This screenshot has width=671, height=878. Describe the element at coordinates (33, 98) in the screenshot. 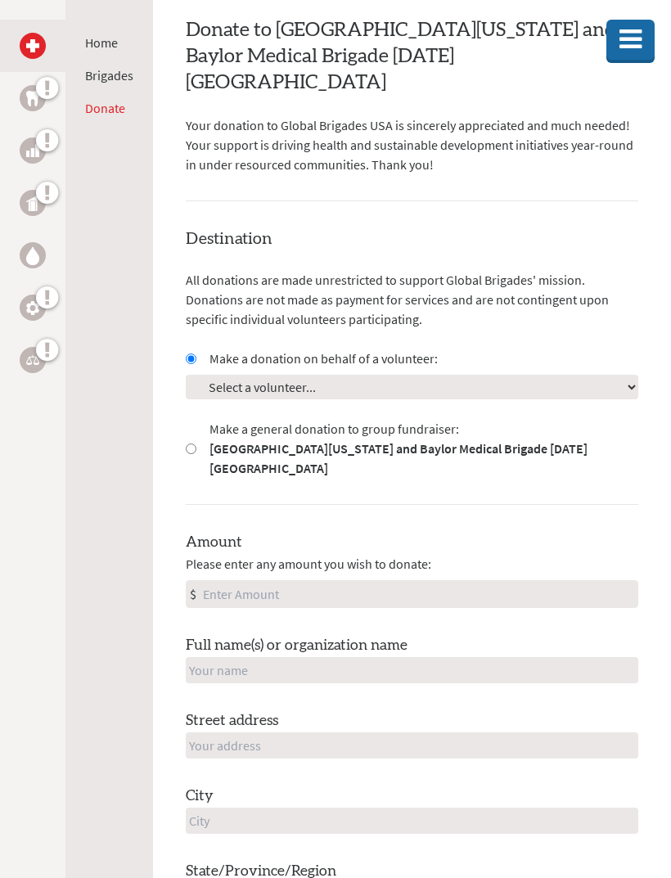

I see `a: Dental` at that location.